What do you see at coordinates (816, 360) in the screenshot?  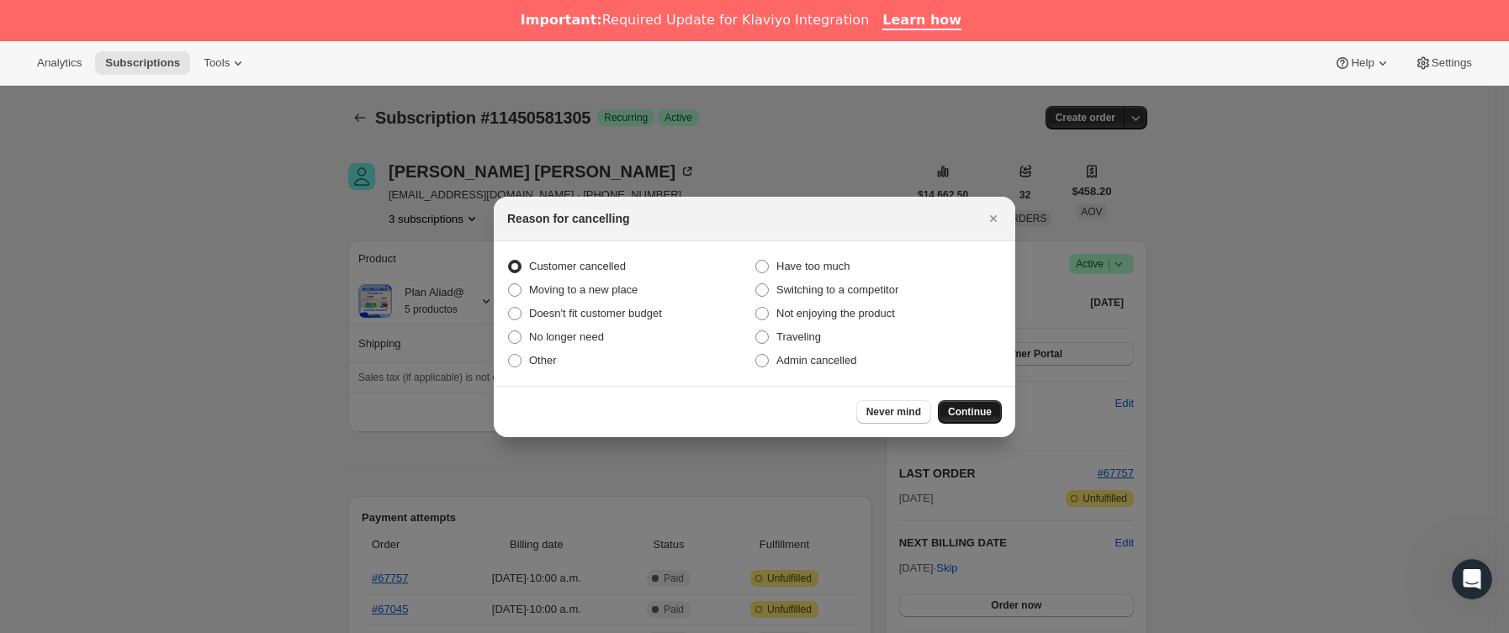 I see `span: Admin cancelled` at bounding box center [816, 360].